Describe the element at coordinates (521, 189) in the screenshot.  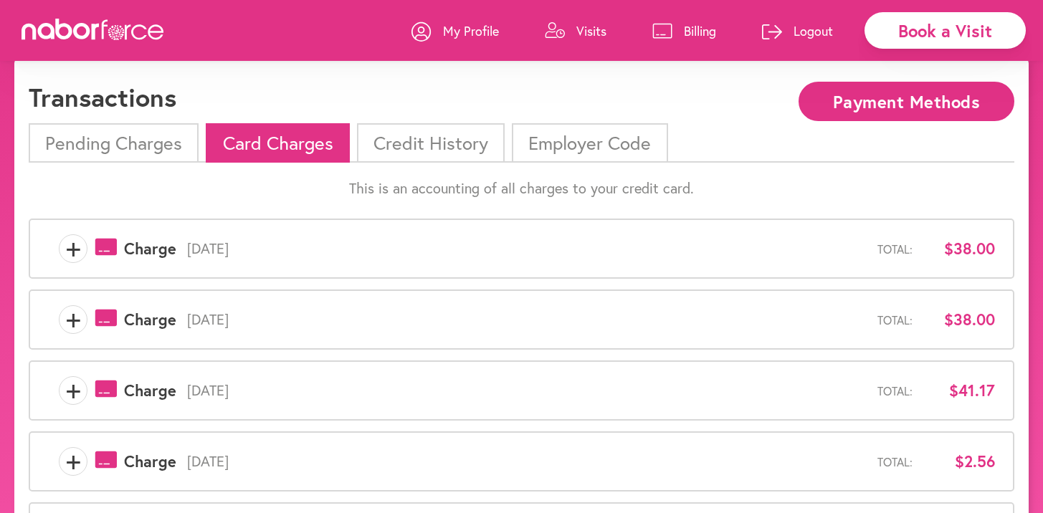
I see `p: This is an accounting of all charges to your credit card.` at that location.